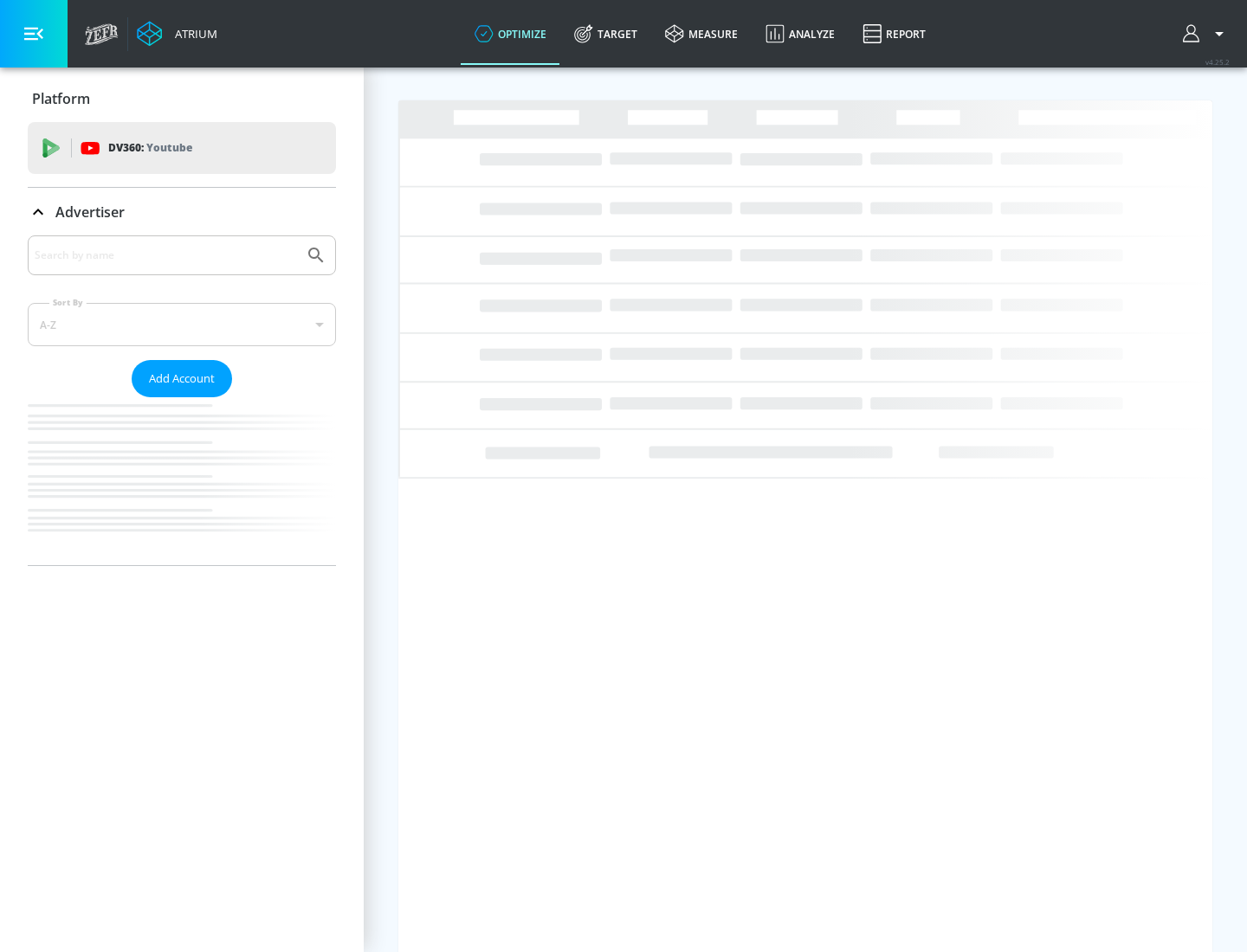  I want to click on nav: list of Advertiser, so click(182, 481).